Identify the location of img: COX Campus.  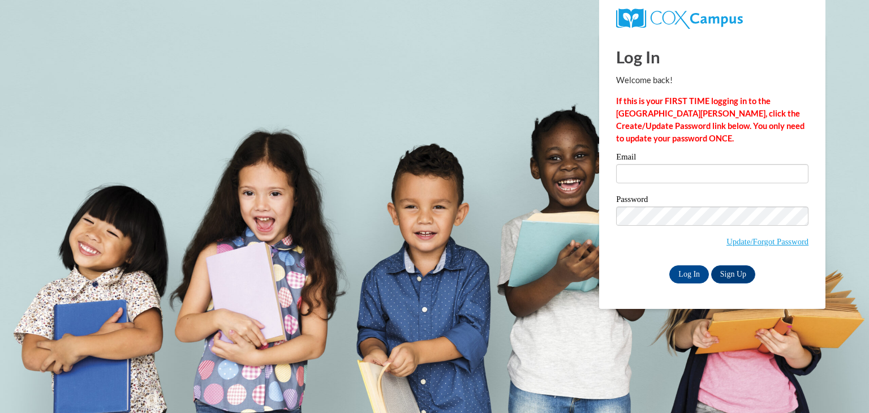
(680, 19).